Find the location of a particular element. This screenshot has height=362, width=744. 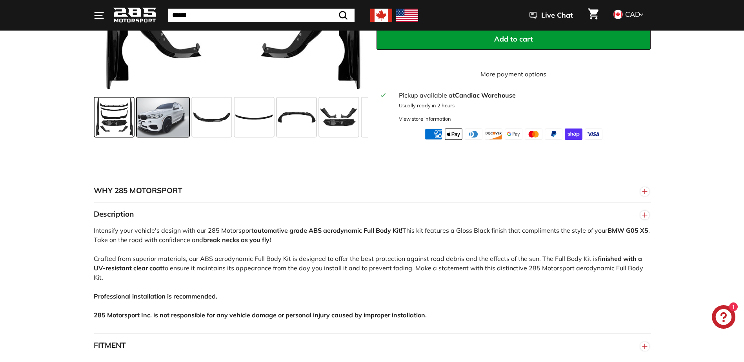

a: Cart is located at coordinates (593, 15).